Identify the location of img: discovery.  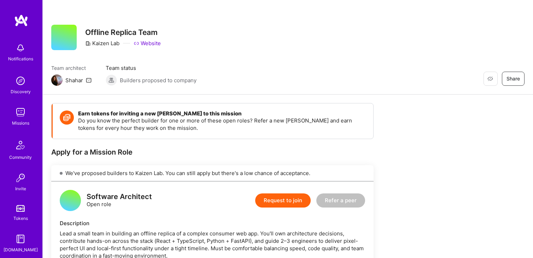
(21, 81).